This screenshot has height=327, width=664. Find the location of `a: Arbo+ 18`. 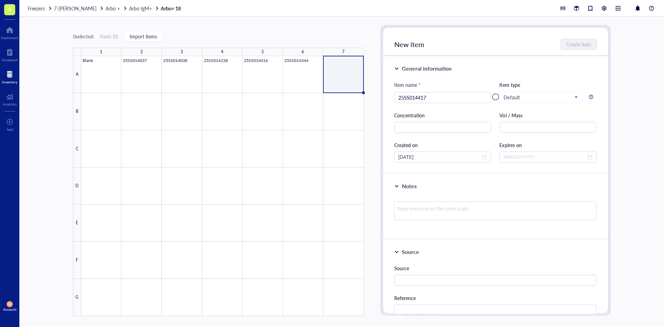

a: Arbo+ 18 is located at coordinates (171, 8).